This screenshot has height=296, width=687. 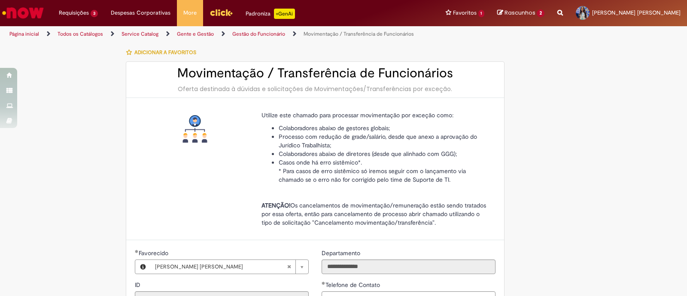 What do you see at coordinates (374, 214) in the screenshot?
I see `span: Os cancelamentos de movimentação/remuneração estão sendo tratados por essa oferta, então para can...` at bounding box center [374, 214].